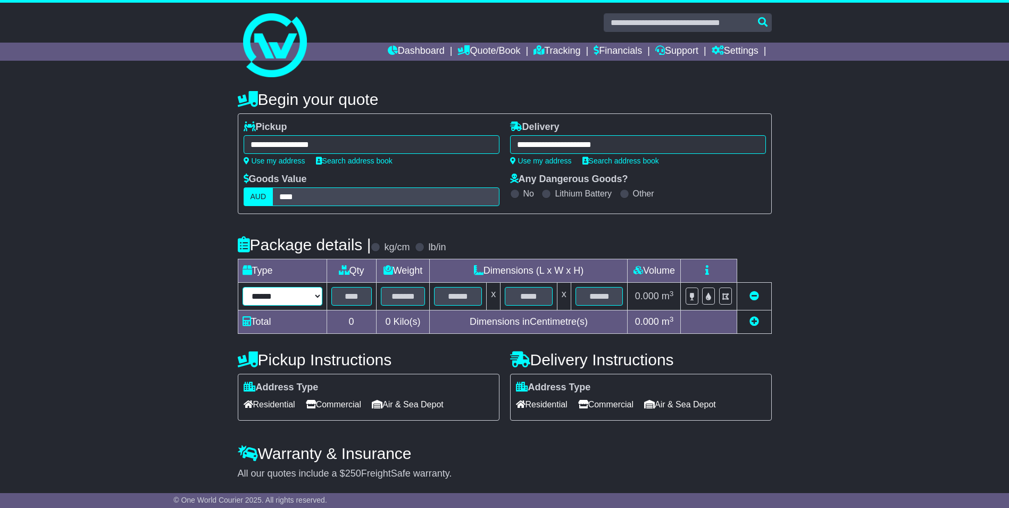 This screenshot has width=1009, height=508. Describe the element at coordinates (489, 52) in the screenshot. I see `a: Quote/Book` at that location.